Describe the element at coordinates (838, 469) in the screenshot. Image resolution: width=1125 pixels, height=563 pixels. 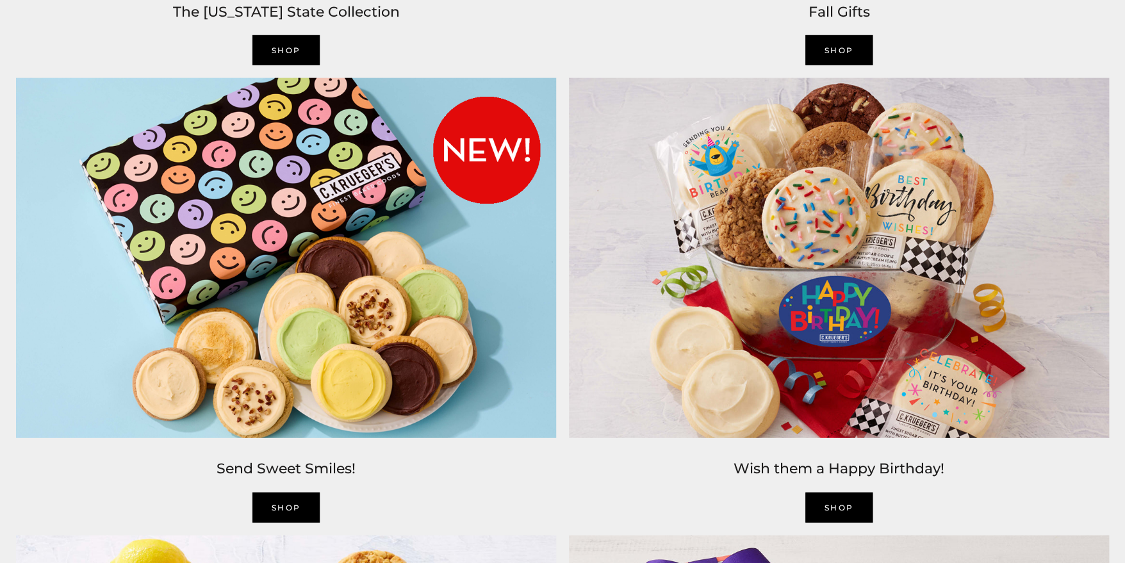
I see `h2: Wish them a Happy Birthday!` at that location.